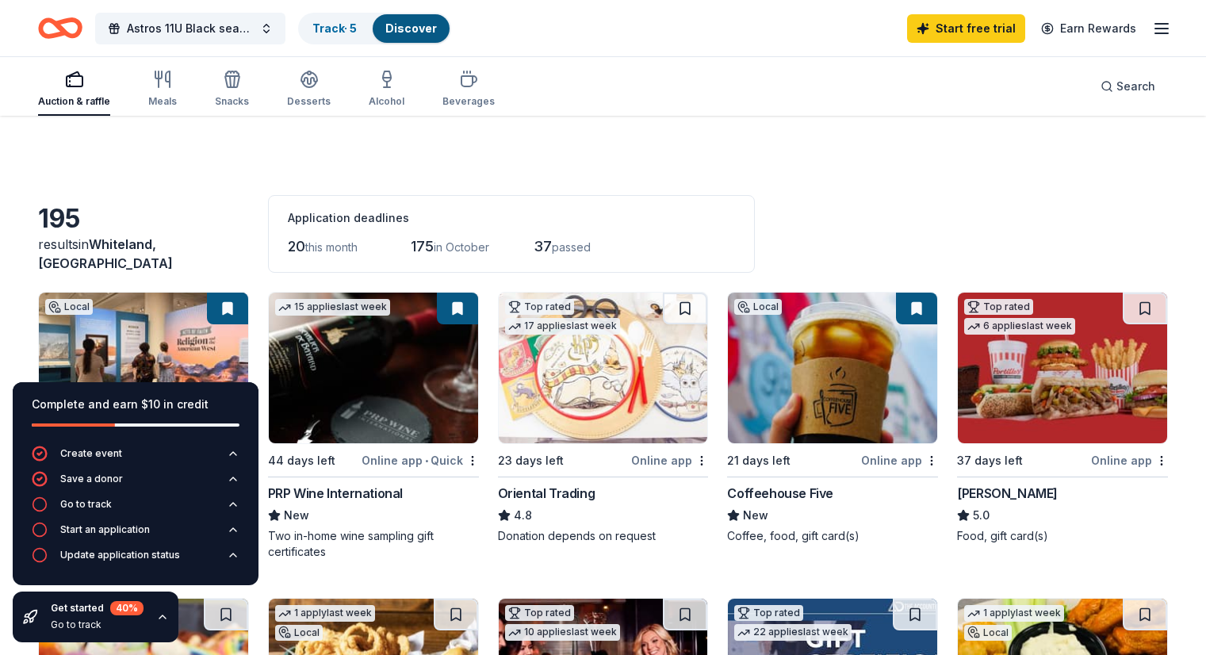 The width and height of the screenshot is (1206, 655). What do you see at coordinates (120, 555) in the screenshot?
I see `div: Update application status` at bounding box center [120, 555].